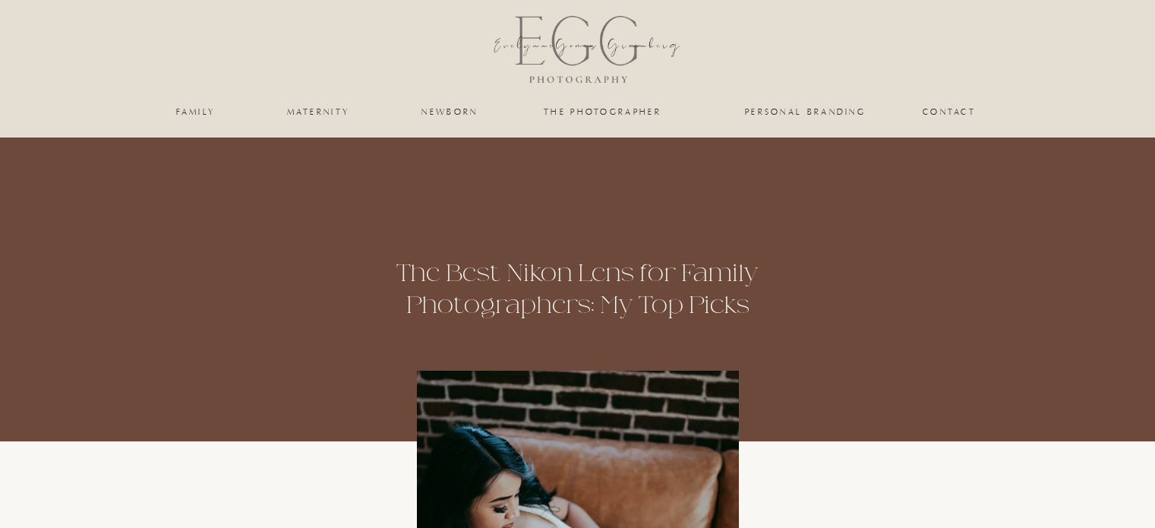  I want to click on nav: family, so click(196, 112).